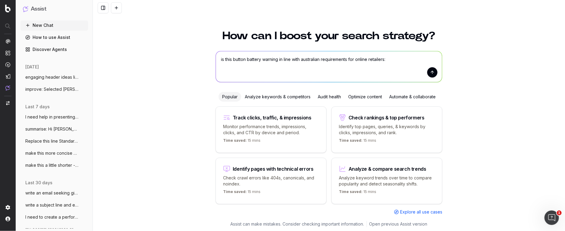 The image size is (565, 231). Describe the element at coordinates (387, 169) in the screenshot. I see `div: Analyze & compare search trends` at that location.